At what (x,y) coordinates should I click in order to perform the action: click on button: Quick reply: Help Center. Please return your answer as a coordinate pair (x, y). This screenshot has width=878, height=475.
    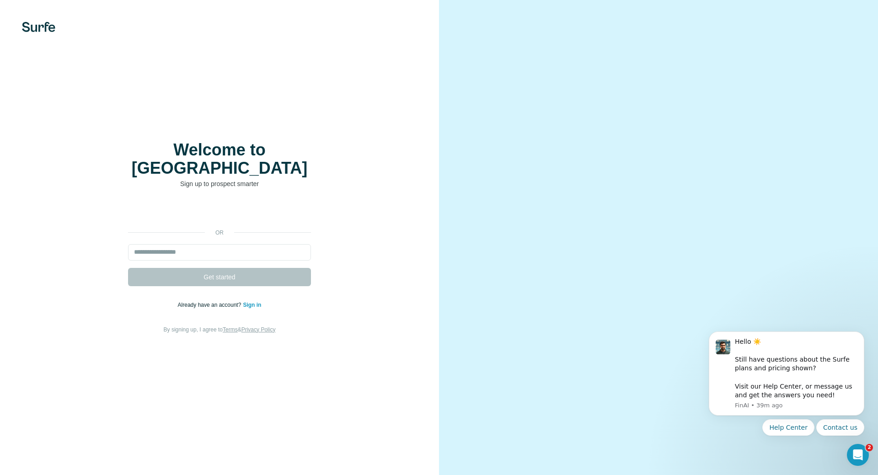
    Looking at the image, I should click on (93, 108).